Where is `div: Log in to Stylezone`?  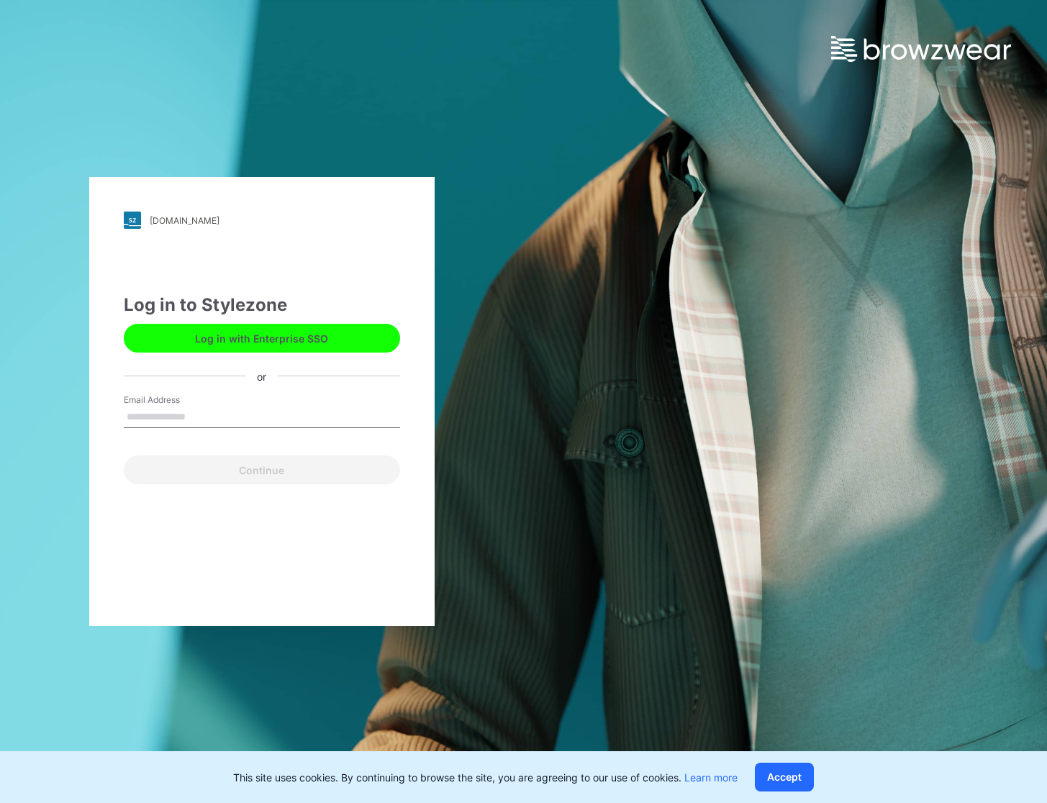
div: Log in to Stylezone is located at coordinates (262, 305).